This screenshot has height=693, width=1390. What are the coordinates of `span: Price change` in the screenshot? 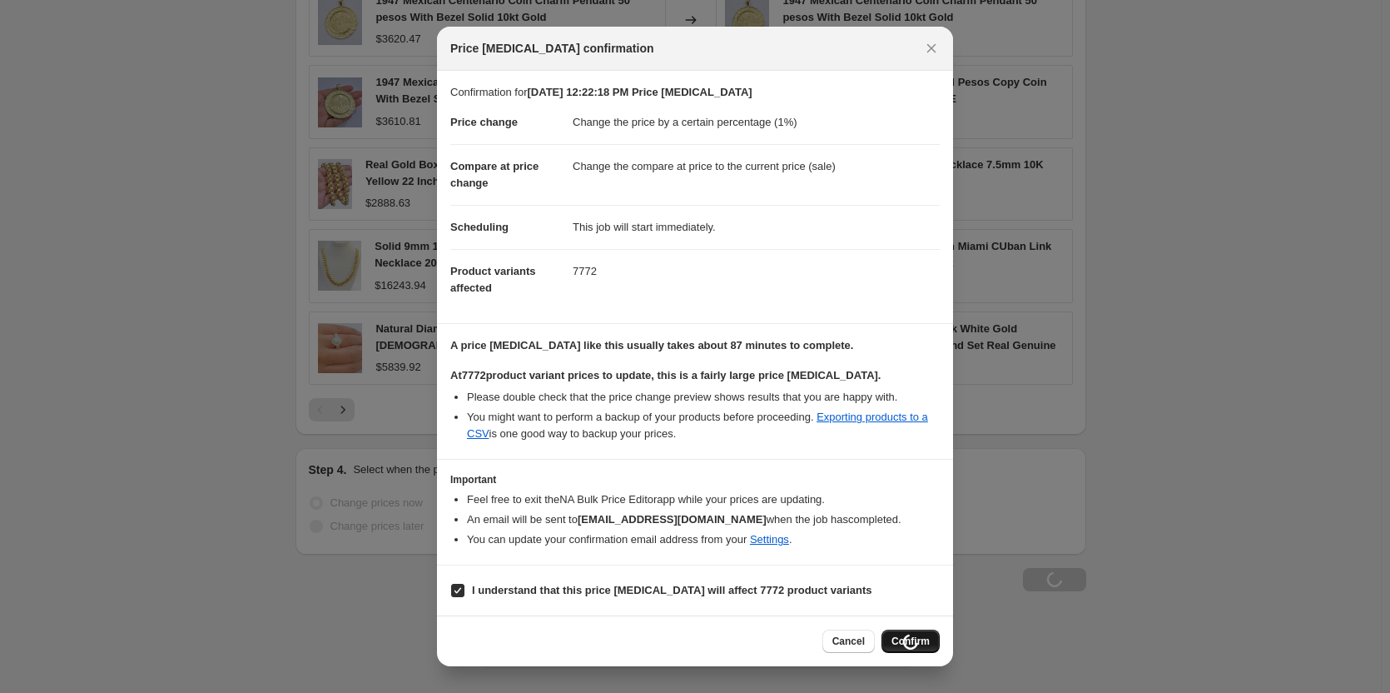 It's located at (484, 122).